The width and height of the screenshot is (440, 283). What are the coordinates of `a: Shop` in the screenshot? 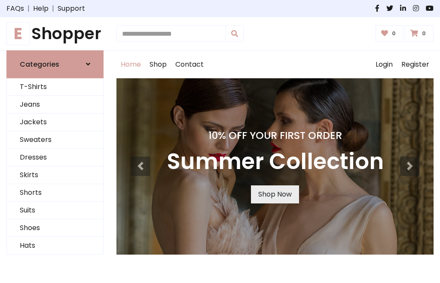 It's located at (158, 64).